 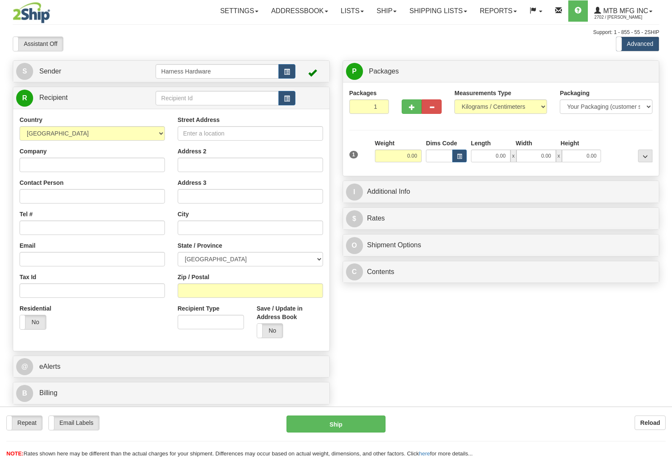 I want to click on label: Email Labels, so click(x=74, y=423).